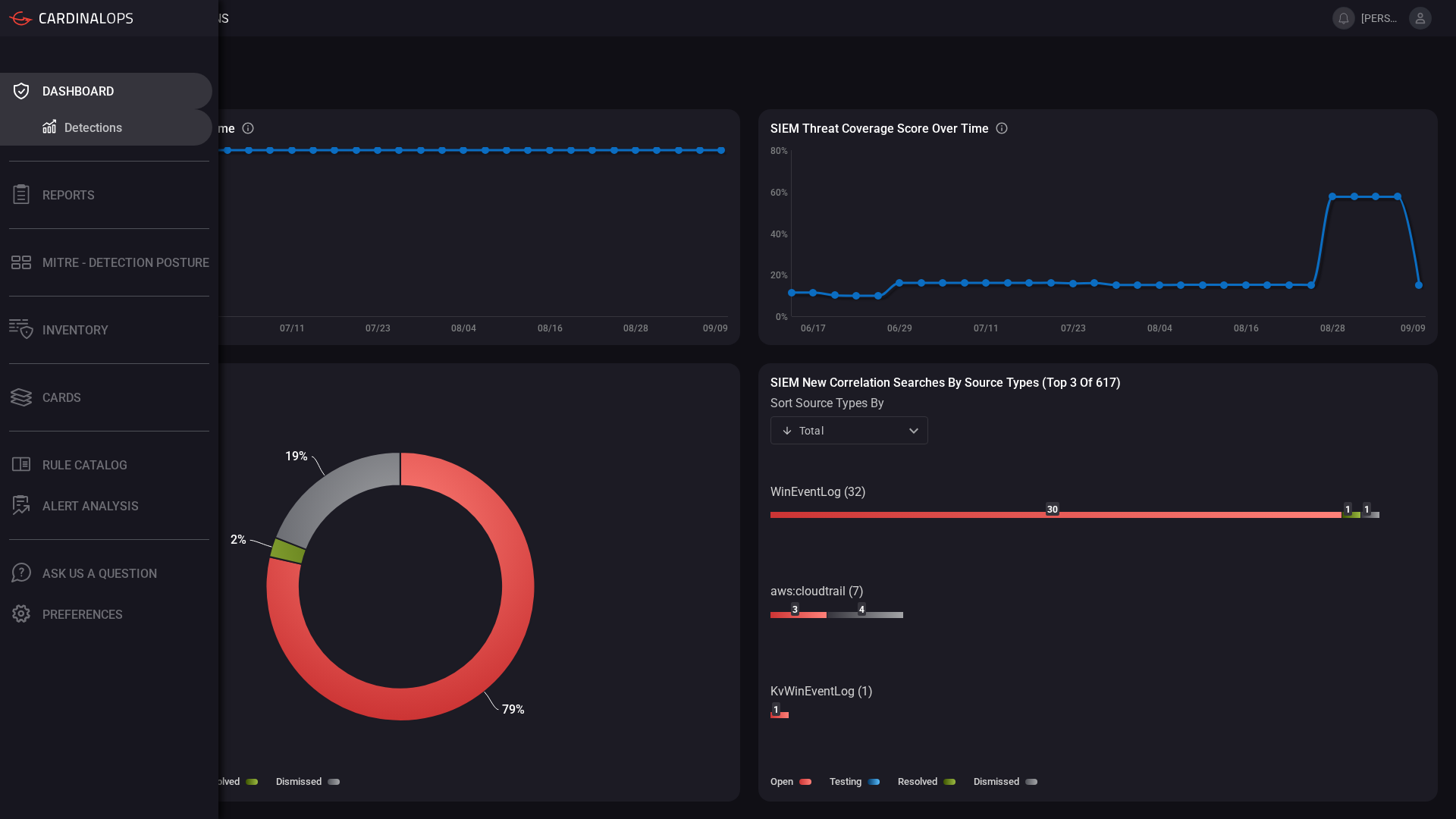  Describe the element at coordinates (849, 403) in the screenshot. I see `label: sort source types by` at that location.